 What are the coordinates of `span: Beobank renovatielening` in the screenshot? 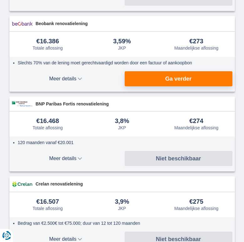 It's located at (134, 23).